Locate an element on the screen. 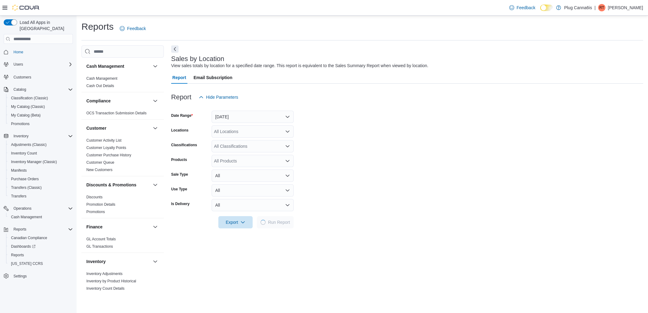 The image size is (648, 313). a: Customer Purchase History is located at coordinates (109, 155).